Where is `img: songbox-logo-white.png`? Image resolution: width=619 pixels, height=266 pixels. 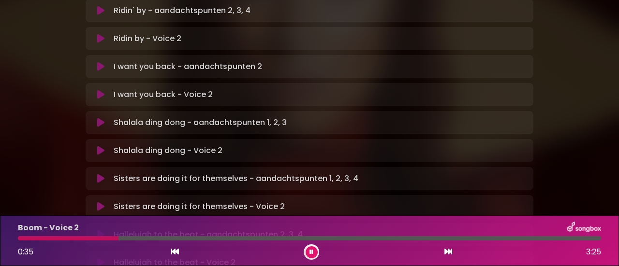
img: songbox-logo-white.png is located at coordinates (584, 228).